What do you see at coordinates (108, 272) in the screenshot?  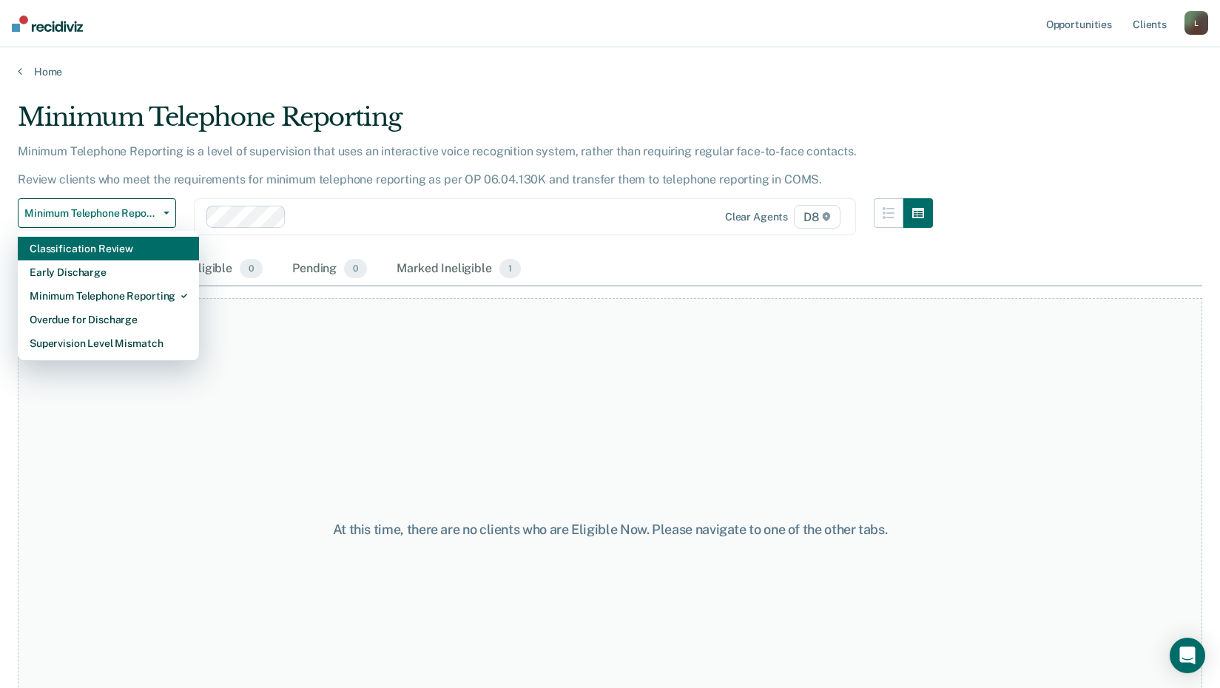 I see `div: Early Discharge` at bounding box center [108, 272].